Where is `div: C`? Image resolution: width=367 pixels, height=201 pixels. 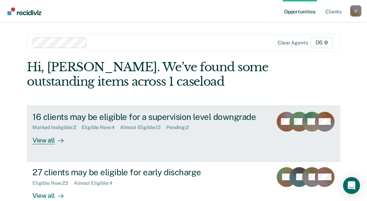 div: C is located at coordinates (355, 11).